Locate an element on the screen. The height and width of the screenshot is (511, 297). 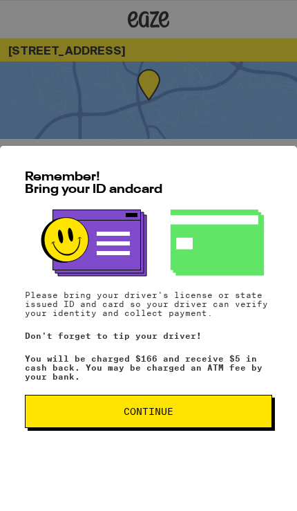
p: Don't forget to tip your driver! is located at coordinates (149, 335).